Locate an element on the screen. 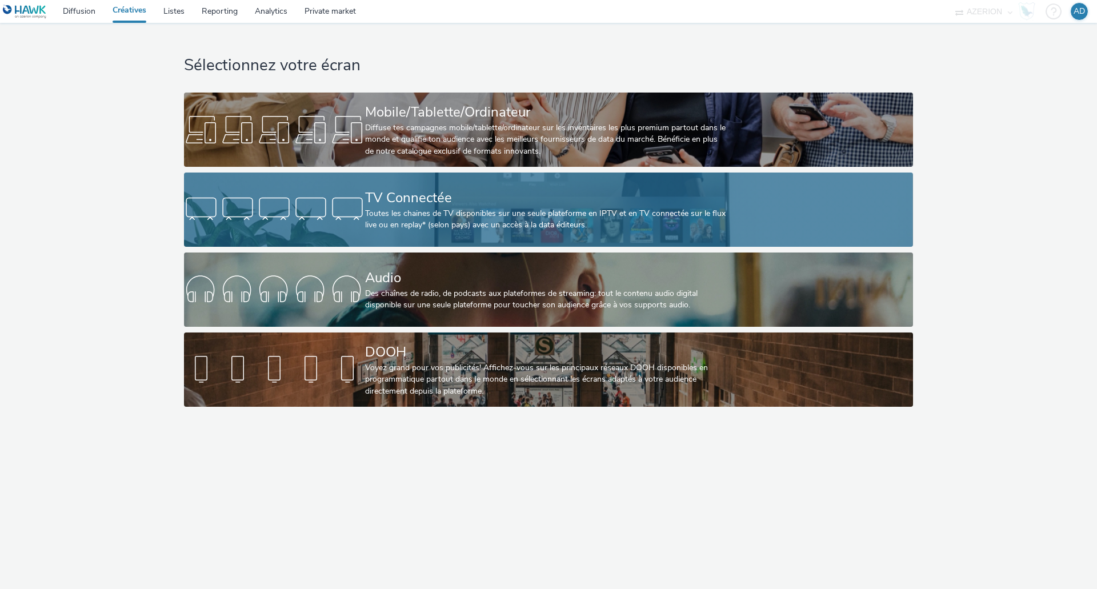 The height and width of the screenshot is (589, 1097). div: Toutes les chaines de TV disponibles sur une seule plateforme en IPTV et en TV connectée sur le f... is located at coordinates (546, 219).